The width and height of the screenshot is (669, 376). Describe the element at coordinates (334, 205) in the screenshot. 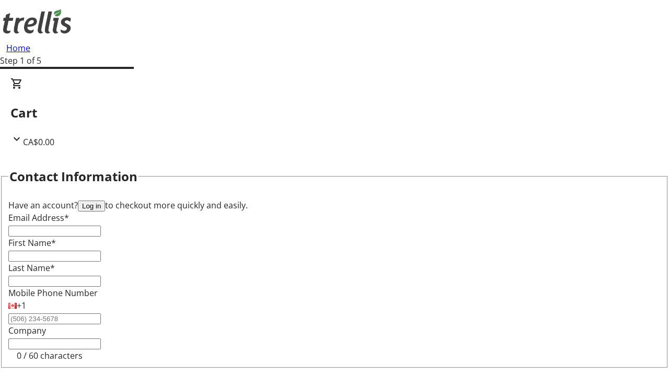

I see `div: Have an account? to checkout more quickly and easily.` at that location.